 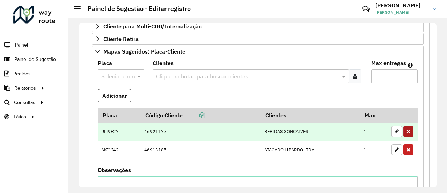 What do you see at coordinates (310, 150) in the screenshot?
I see `td: ATACADO LIBARDO LTDA` at bounding box center [310, 150].